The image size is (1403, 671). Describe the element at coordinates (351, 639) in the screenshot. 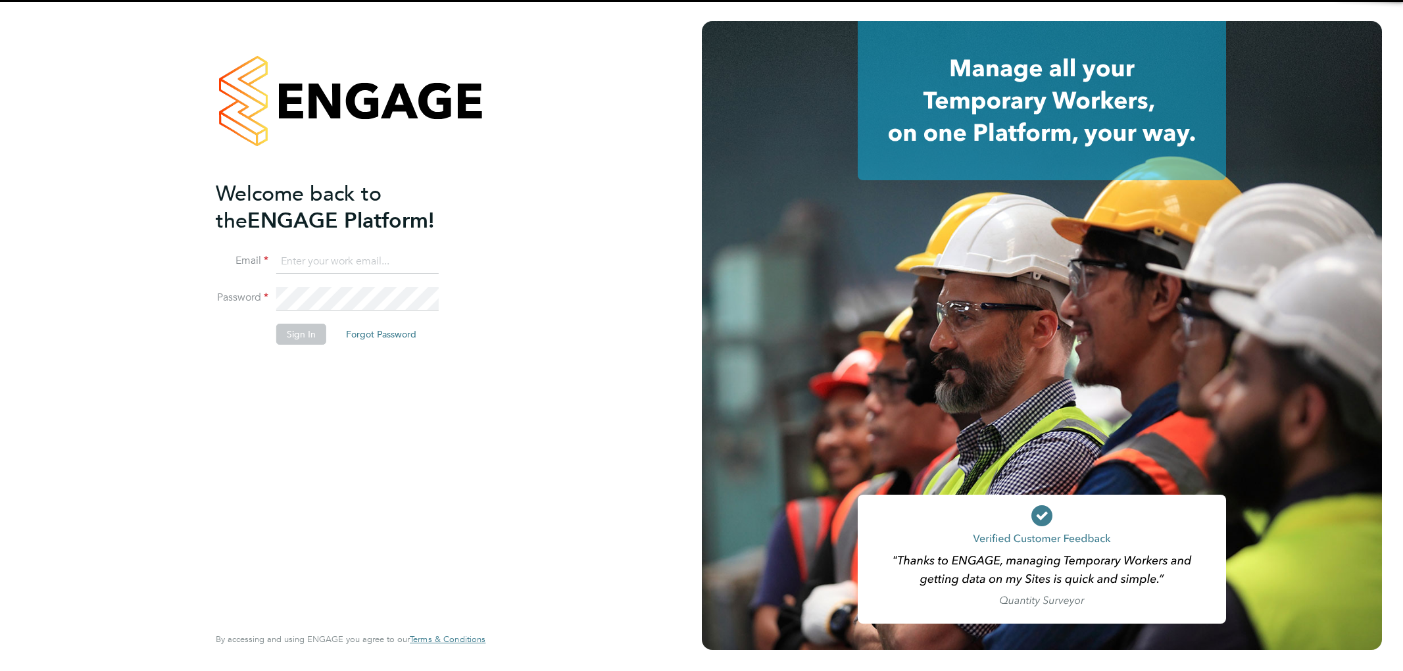

I see `span: By accessing and using ENGAGE you agree to our` at that location.